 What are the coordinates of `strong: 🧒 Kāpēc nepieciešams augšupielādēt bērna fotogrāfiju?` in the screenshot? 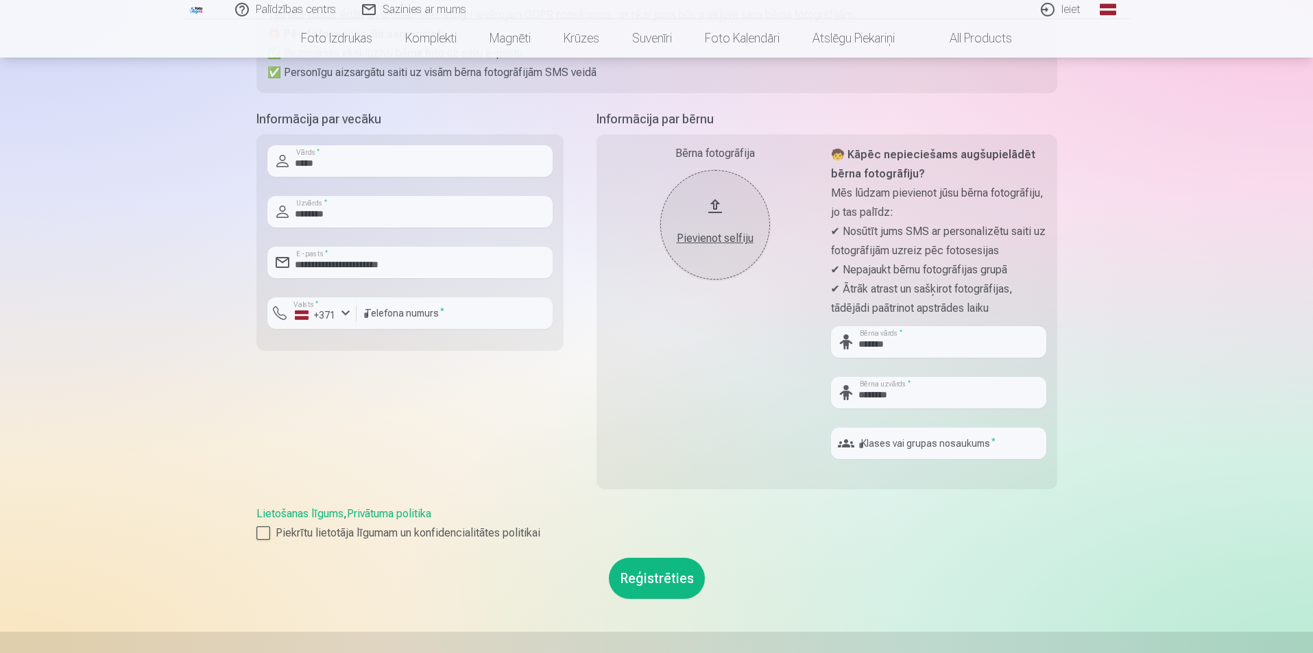 It's located at (933, 164).